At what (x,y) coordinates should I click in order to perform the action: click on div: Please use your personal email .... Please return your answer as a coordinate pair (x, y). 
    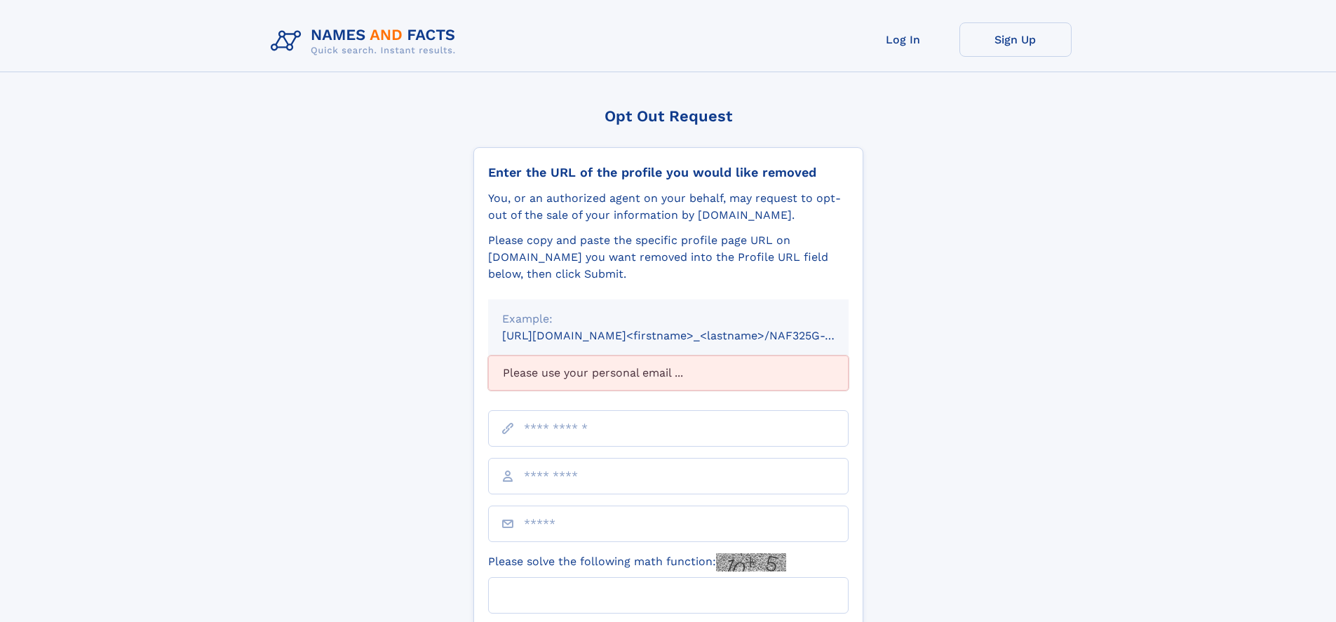
    Looking at the image, I should click on (668, 373).